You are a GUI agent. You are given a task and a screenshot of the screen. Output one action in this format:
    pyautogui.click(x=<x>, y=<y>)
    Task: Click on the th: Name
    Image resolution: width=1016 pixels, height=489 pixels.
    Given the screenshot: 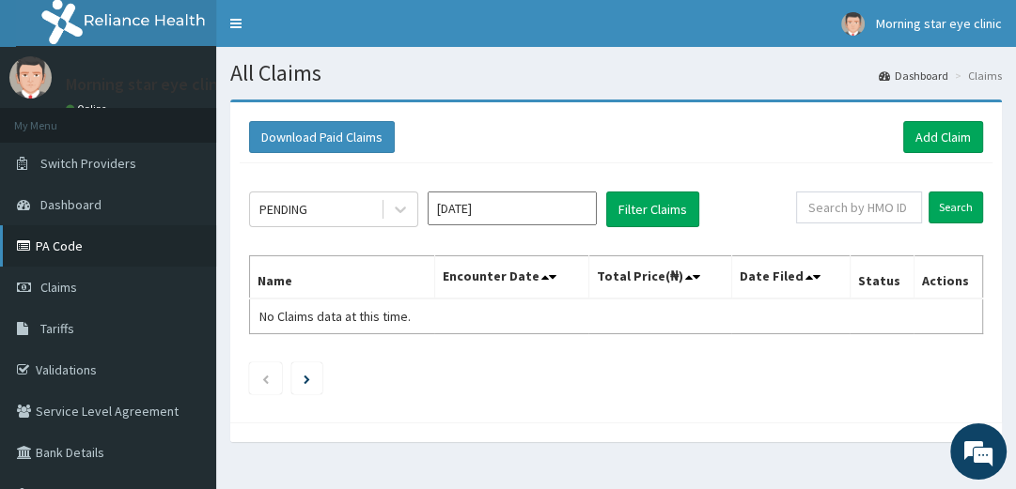 What is the action you would take?
    pyautogui.click(x=342, y=278)
    